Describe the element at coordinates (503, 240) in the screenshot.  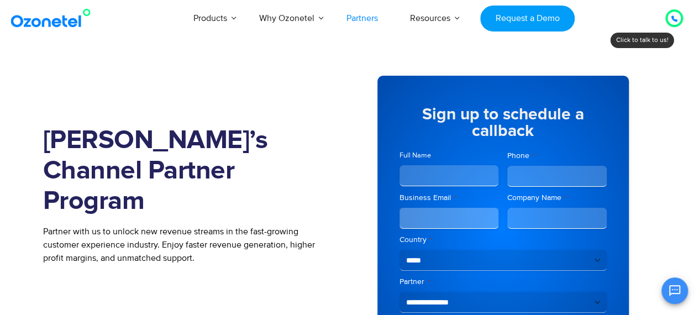
I see `label: Country` at that location.